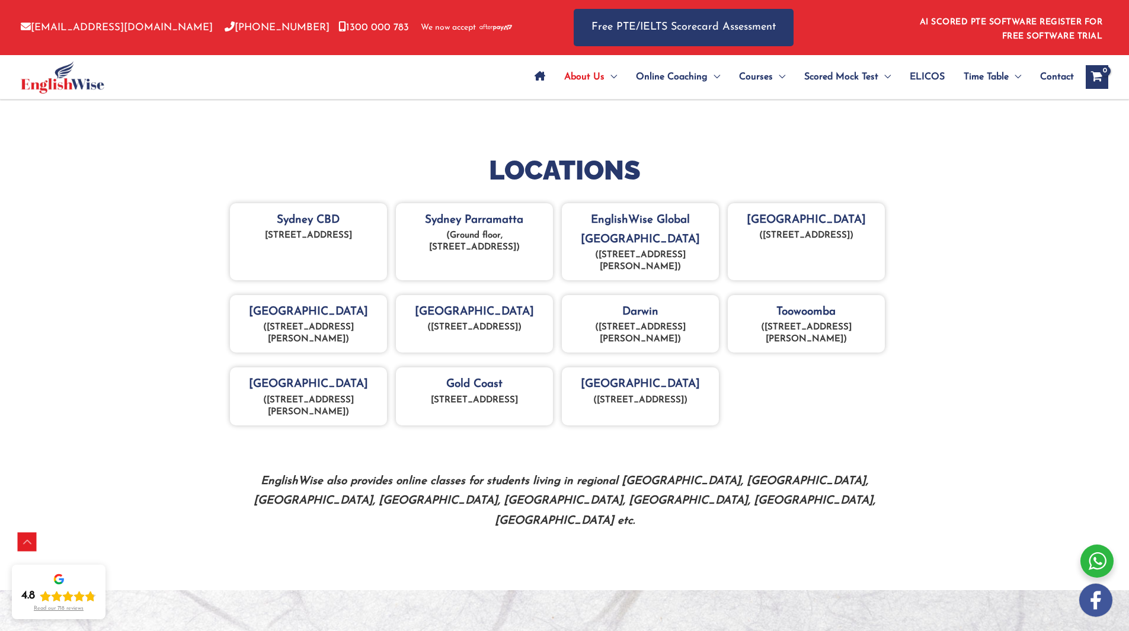  Describe the element at coordinates (683, 27) in the screenshot. I see `a: Free PTE/IELTS Scorecard Assessment` at that location.